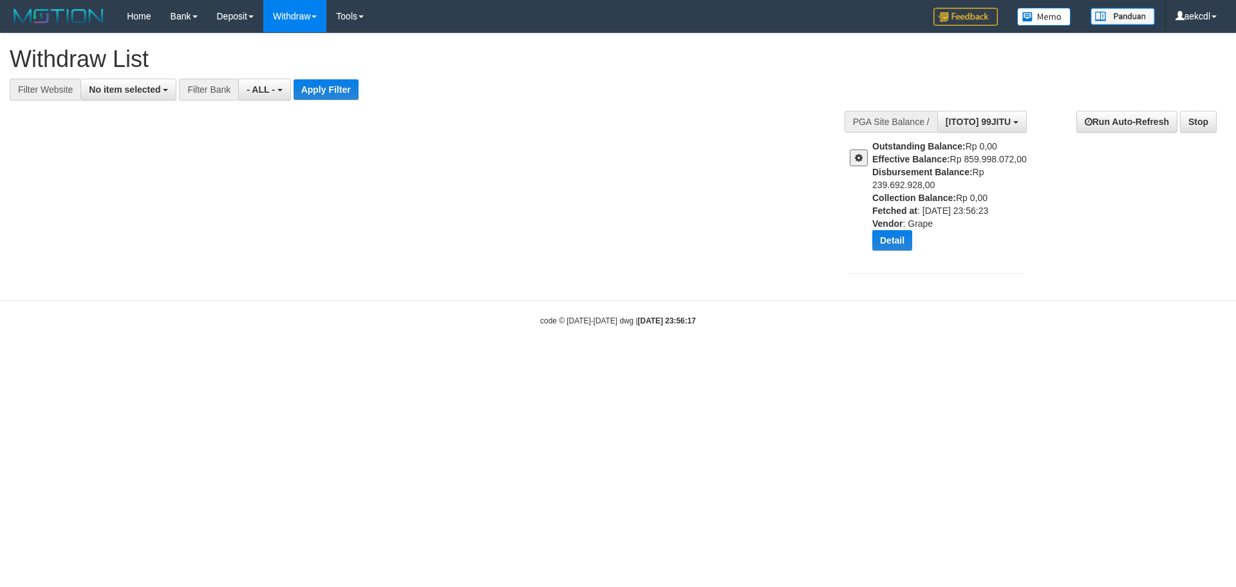  What do you see at coordinates (923, 172) in the screenshot?
I see `b: Disbursement Balance:` at bounding box center [923, 172].